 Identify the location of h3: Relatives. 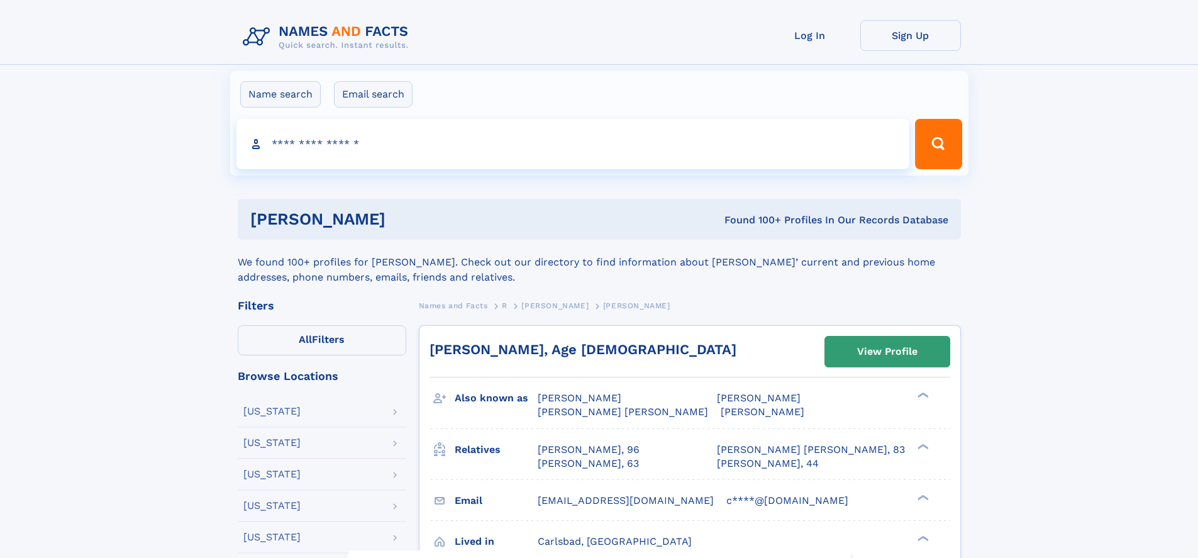
(496, 450).